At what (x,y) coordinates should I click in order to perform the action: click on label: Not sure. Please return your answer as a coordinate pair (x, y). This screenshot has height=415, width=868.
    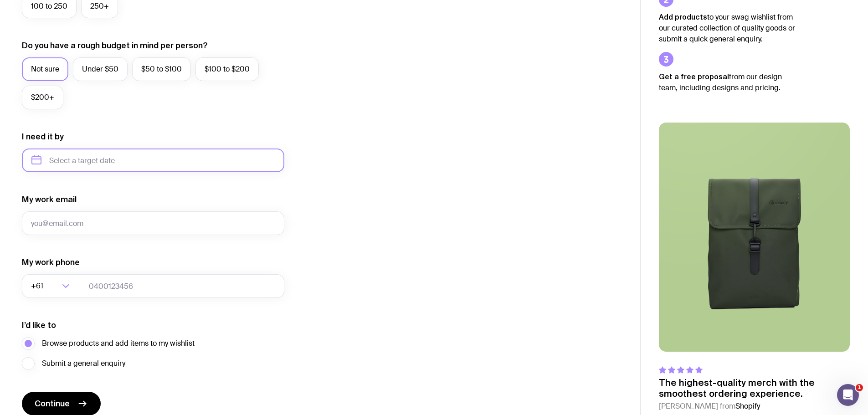
    Looking at the image, I should click on (45, 69).